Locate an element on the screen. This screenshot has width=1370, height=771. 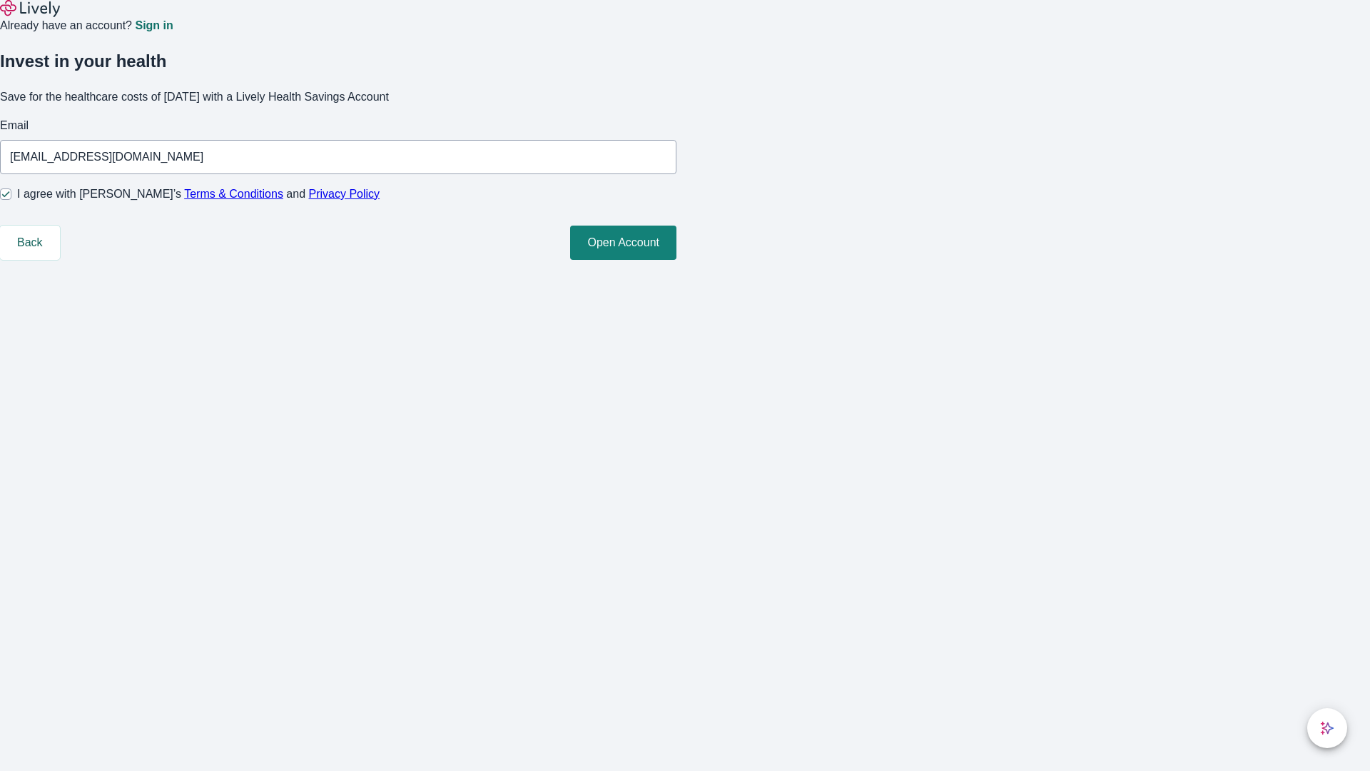
button: Open Account is located at coordinates (623, 243).